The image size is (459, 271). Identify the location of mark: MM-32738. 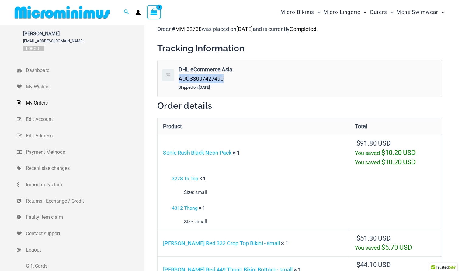
(188, 29).